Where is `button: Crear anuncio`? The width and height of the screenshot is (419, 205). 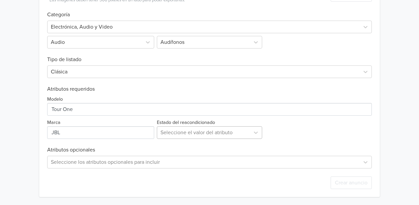
button: Crear anuncio is located at coordinates (351, 183).